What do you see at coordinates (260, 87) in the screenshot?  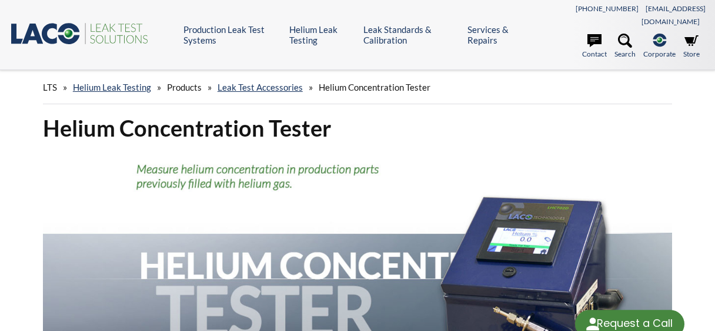 I see `a: Leak Test Accessories` at bounding box center [260, 87].